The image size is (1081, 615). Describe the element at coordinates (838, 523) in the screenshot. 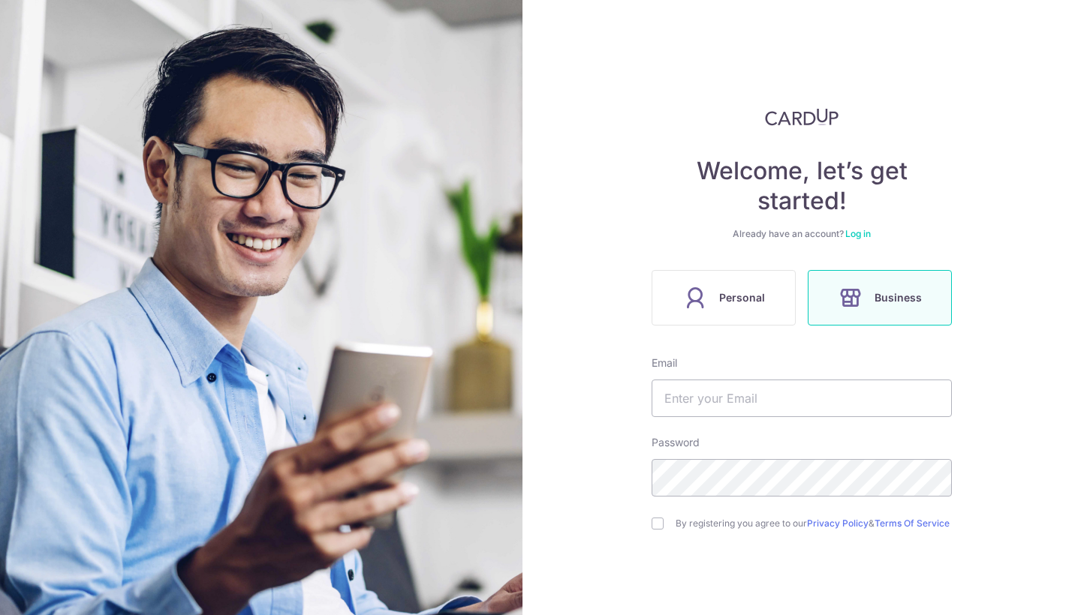

I see `a: Privacy Policy` at that location.